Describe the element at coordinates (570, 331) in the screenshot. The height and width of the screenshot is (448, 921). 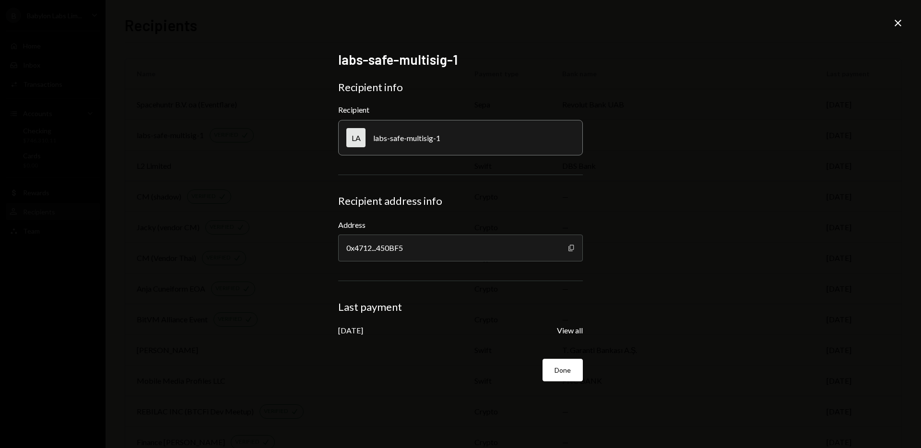
I see `button: View all` at that location.